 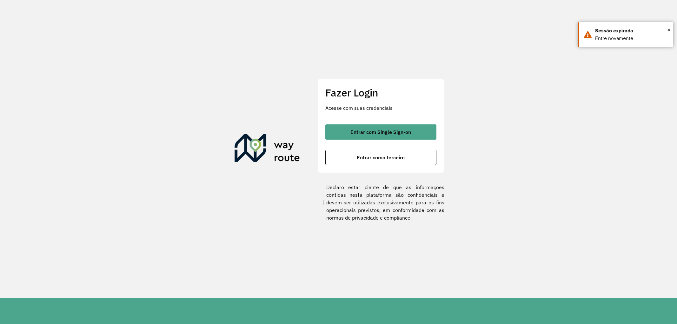 I want to click on img: Roteirizador AmbevTech, so click(x=267, y=149).